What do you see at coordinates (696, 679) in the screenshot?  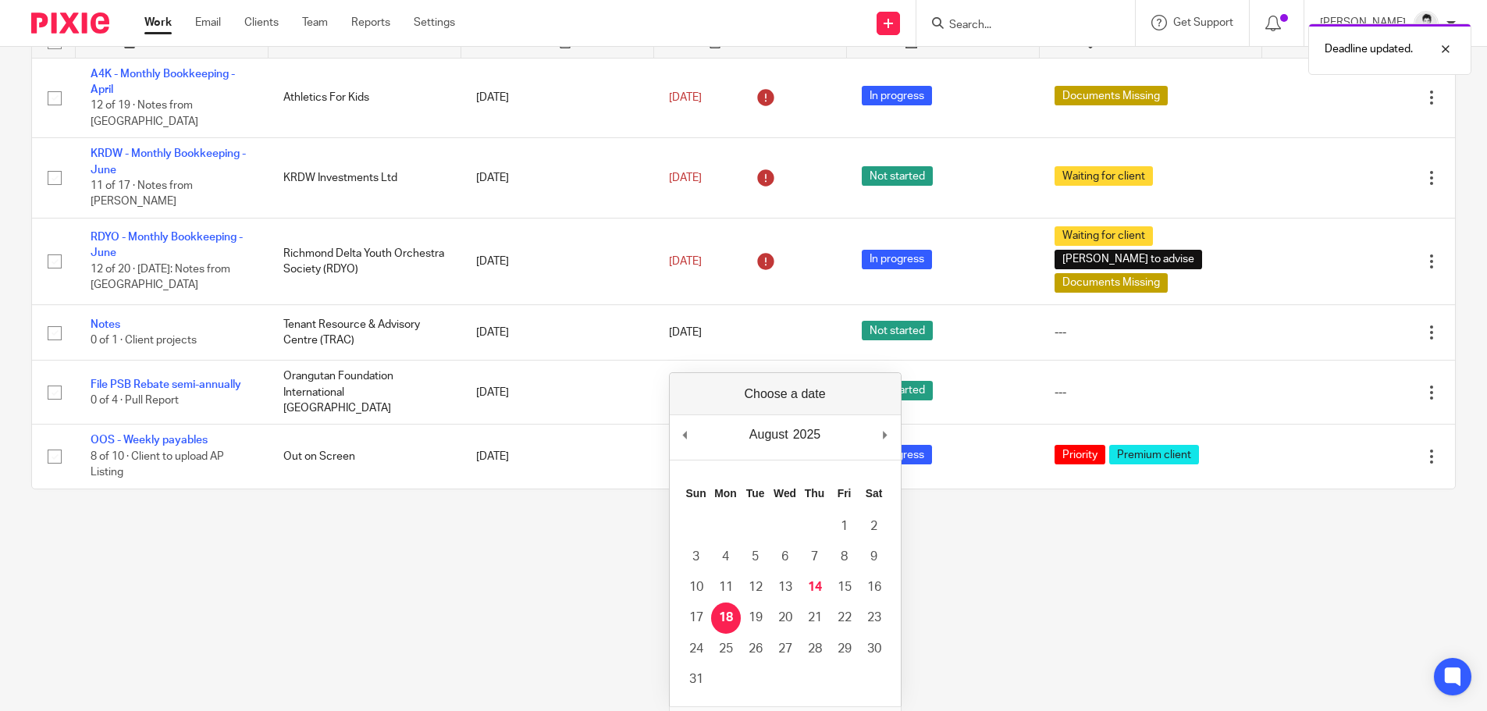 I see `button: 31` at bounding box center [696, 679].